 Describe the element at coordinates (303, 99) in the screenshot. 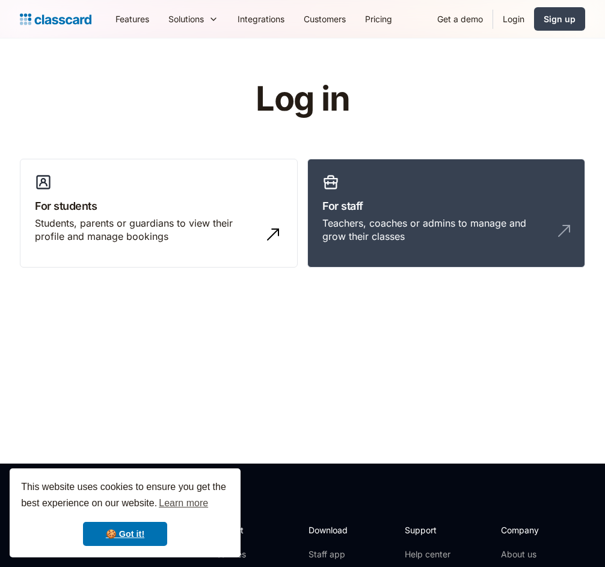

I see `h1: Log in` at that location.